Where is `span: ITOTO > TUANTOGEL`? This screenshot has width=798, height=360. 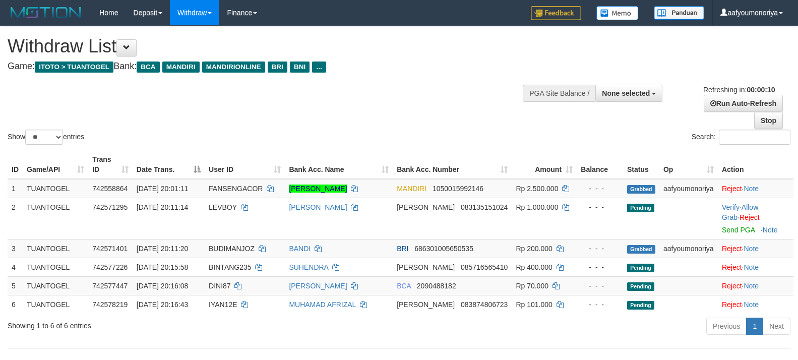 span: ITOTO > TUANTOGEL is located at coordinates (74, 67).